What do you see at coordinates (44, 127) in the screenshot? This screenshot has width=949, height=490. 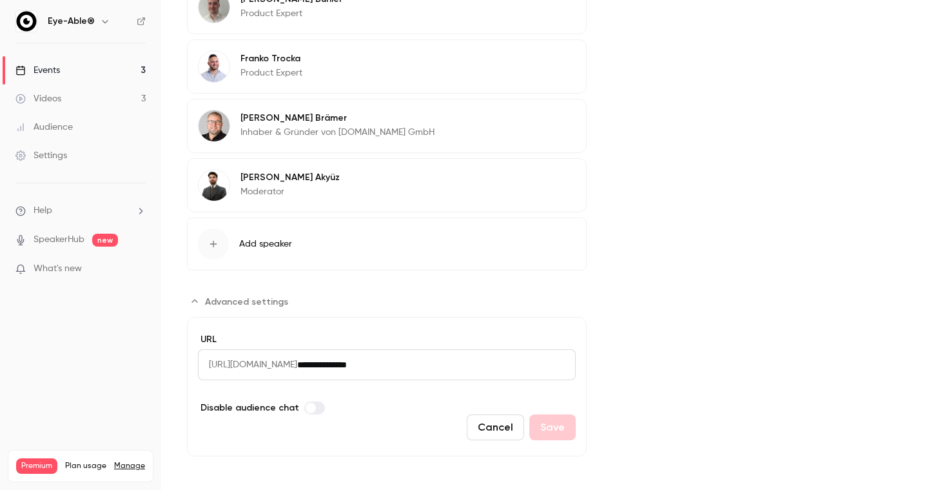 I see `div: Audience` at bounding box center [44, 127].